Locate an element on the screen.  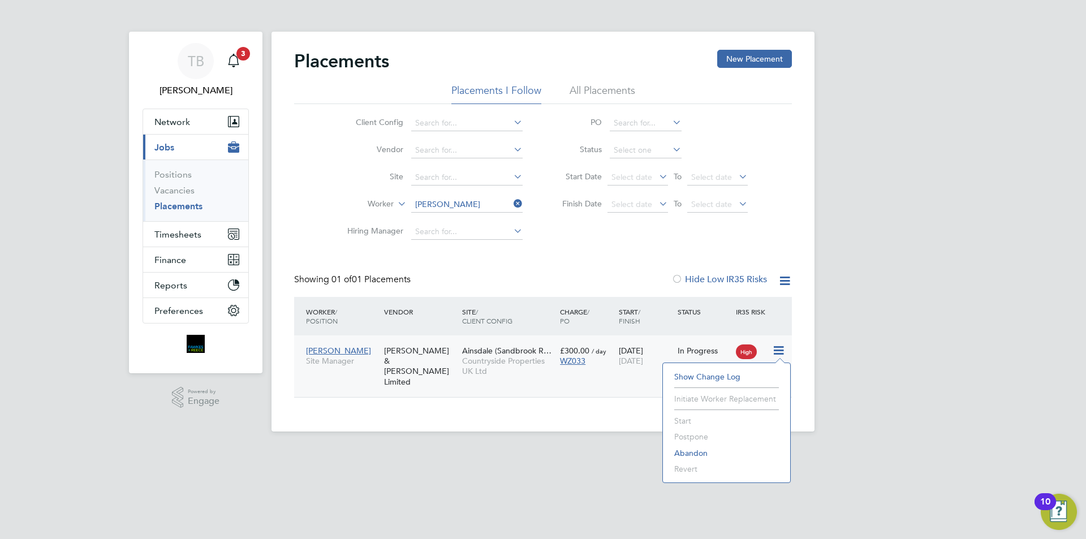
a: Placements is located at coordinates (178, 206).